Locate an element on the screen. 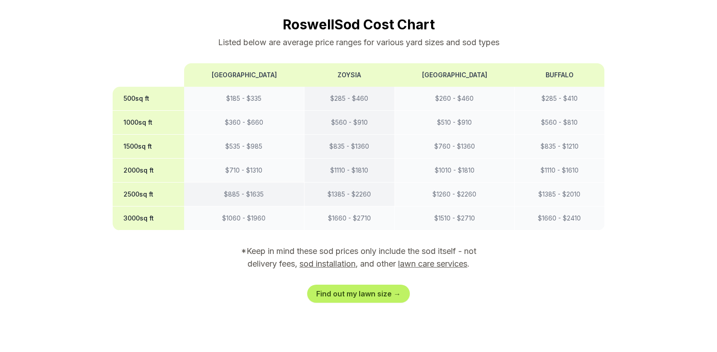 The width and height of the screenshot is (717, 352). th: 3000 sq ft is located at coordinates (148, 218).